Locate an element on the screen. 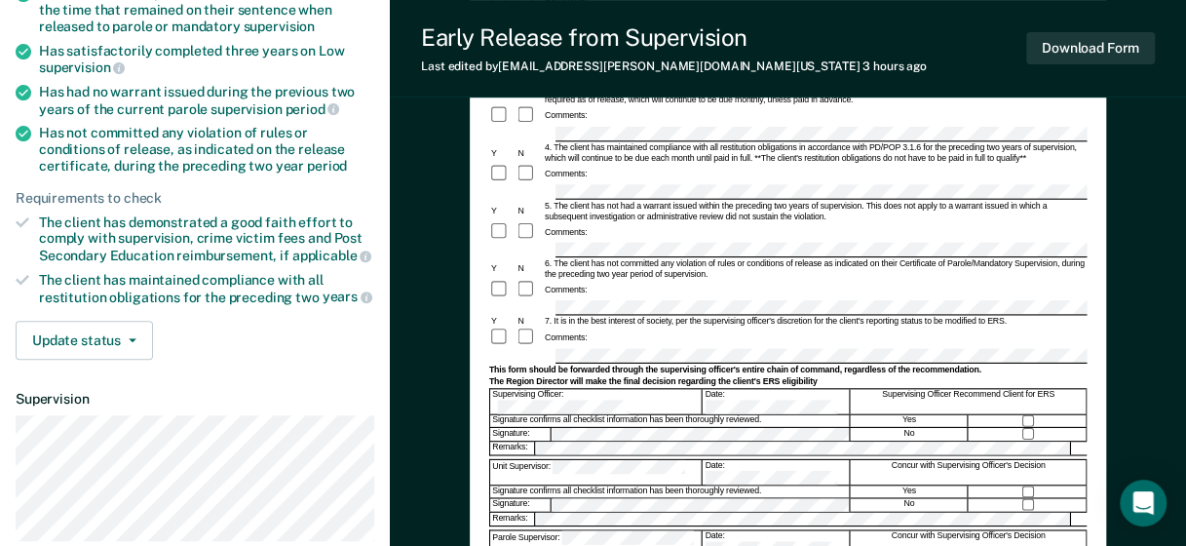 This screenshot has width=1186, height=546. div: Unit Supervisor: is located at coordinates (595, 472).